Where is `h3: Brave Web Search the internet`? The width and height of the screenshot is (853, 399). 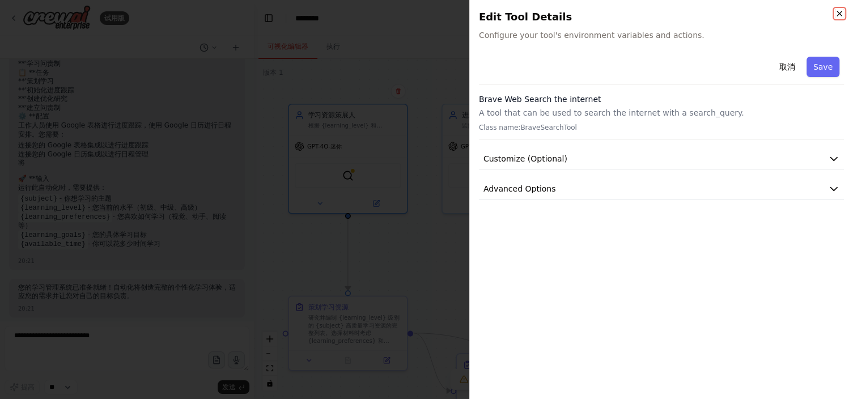 h3: Brave Web Search the internet is located at coordinates (661, 99).